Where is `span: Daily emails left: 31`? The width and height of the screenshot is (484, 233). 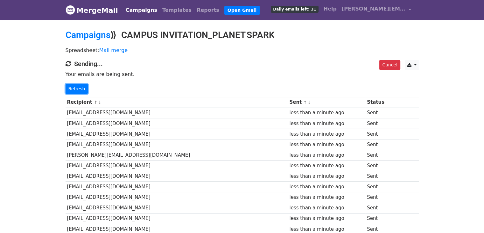 span: Daily emails left: 31 is located at coordinates (295, 9).